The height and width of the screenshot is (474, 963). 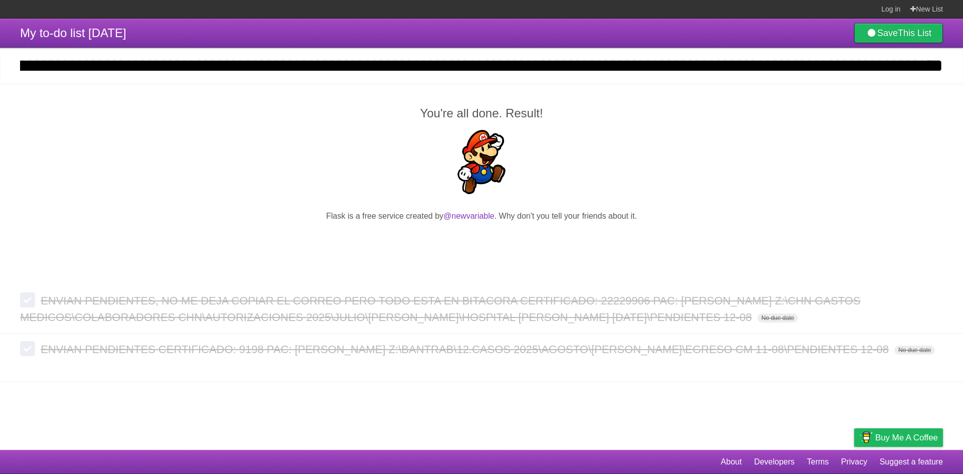 What do you see at coordinates (482, 216) in the screenshot?
I see `p: Flask is a free service created by . Why don't you tell your friends about it.` at bounding box center [482, 216].